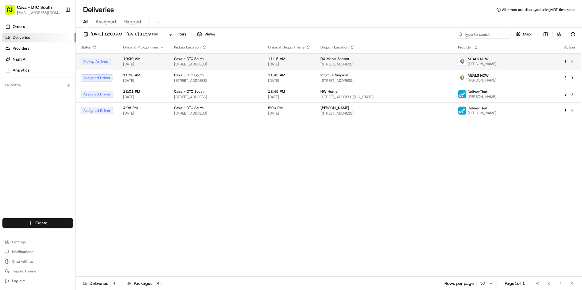 The width and height of the screenshot is (582, 290). What do you see at coordinates (39, 38) in the screenshot?
I see `a: Deliveries` at bounding box center [39, 38].